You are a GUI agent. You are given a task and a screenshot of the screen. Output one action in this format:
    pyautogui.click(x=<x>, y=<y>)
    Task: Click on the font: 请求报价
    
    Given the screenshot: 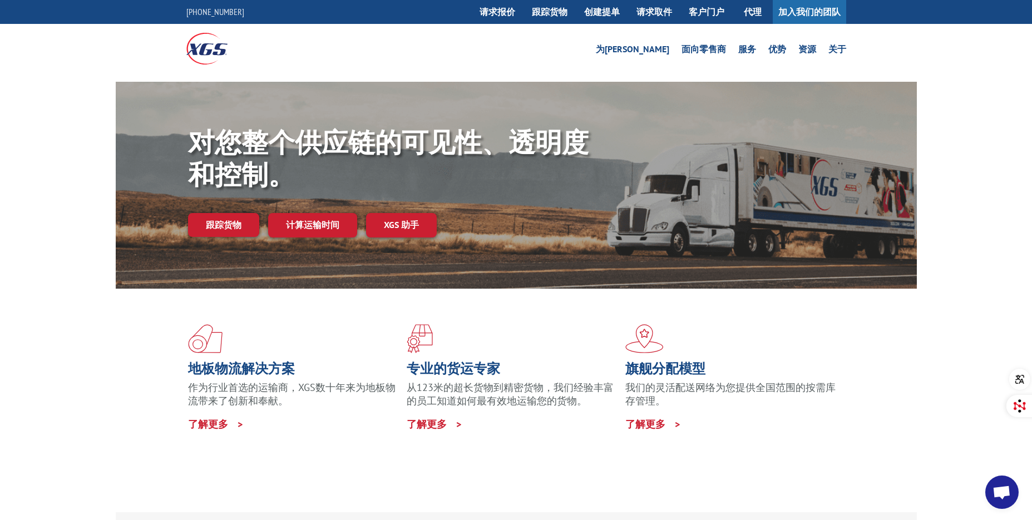 What is the action you would take?
    pyautogui.click(x=497, y=12)
    